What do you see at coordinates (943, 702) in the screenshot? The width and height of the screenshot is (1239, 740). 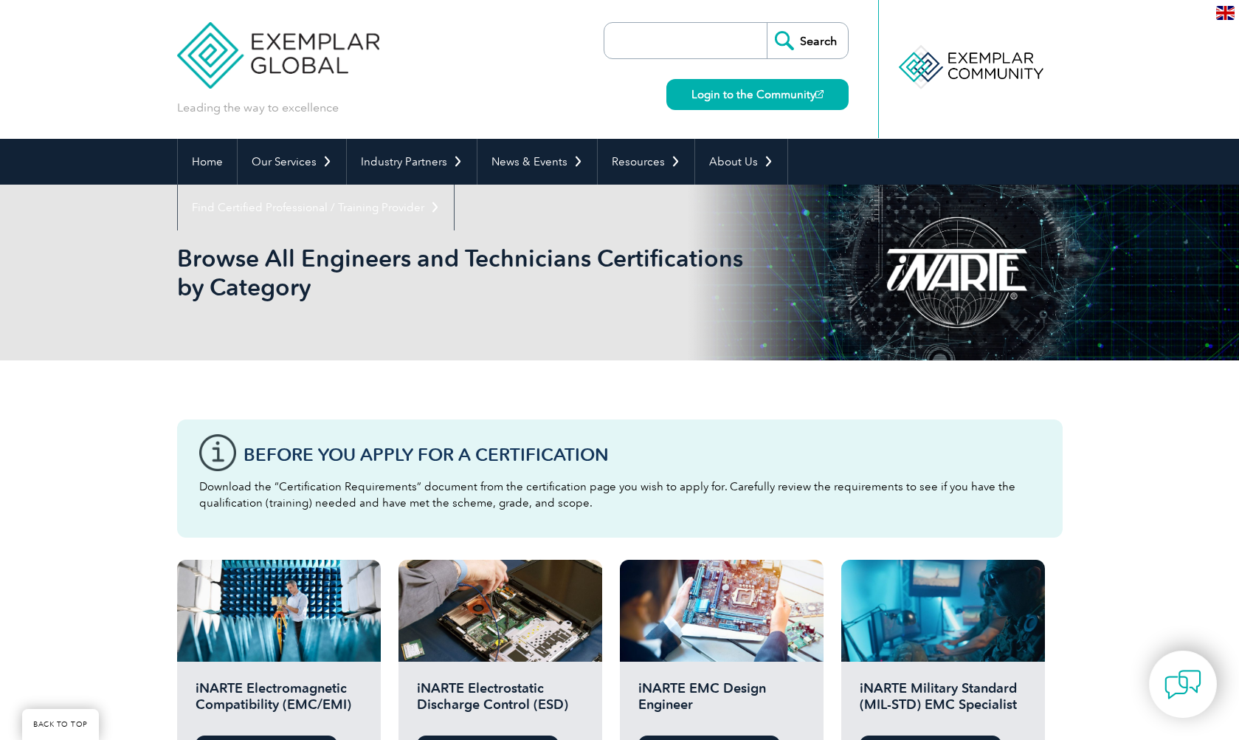 I see `h2: iNARTE Military Standard (MIL-STD) EMC Specialist` at bounding box center [943, 702].